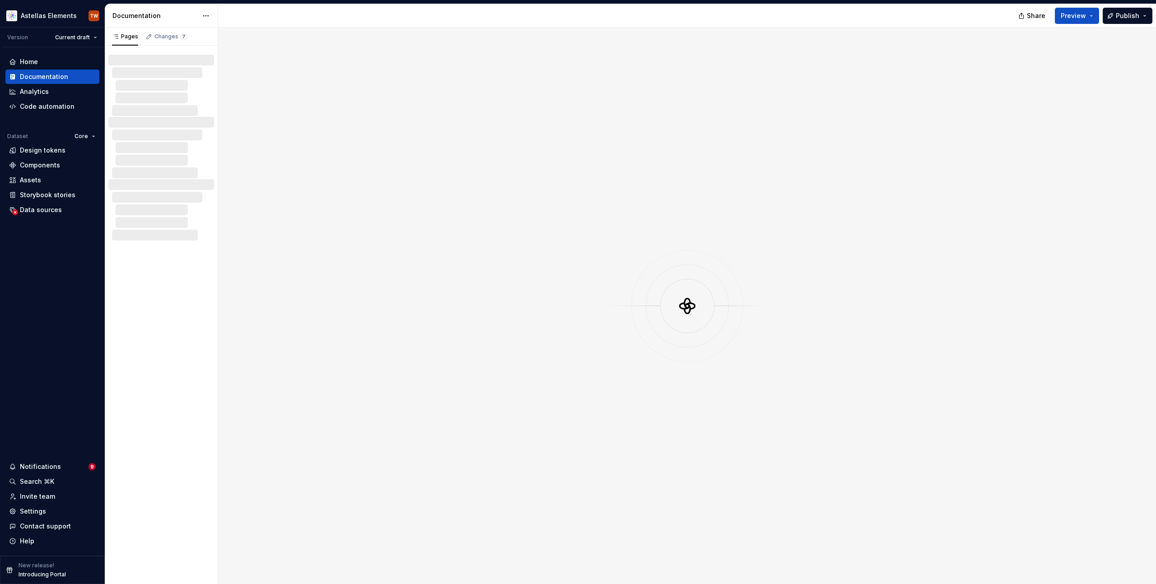 Image resolution: width=1156 pixels, height=584 pixels. Describe the element at coordinates (52, 195) in the screenshot. I see `a: Storybook stories` at that location.